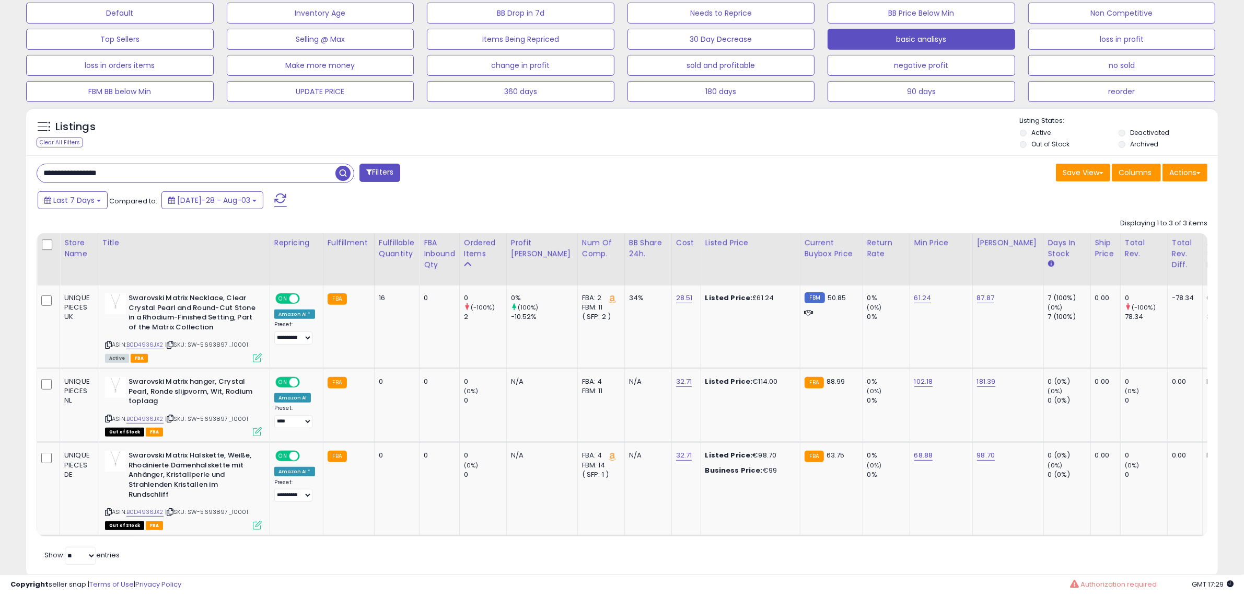  What do you see at coordinates (836, 455) in the screenshot?
I see `span: 63.75` at bounding box center [836, 455].